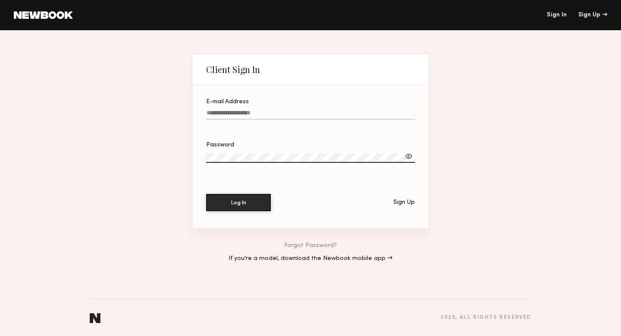 The image size is (621, 336). What do you see at coordinates (557, 15) in the screenshot?
I see `a: Sign In` at bounding box center [557, 15].